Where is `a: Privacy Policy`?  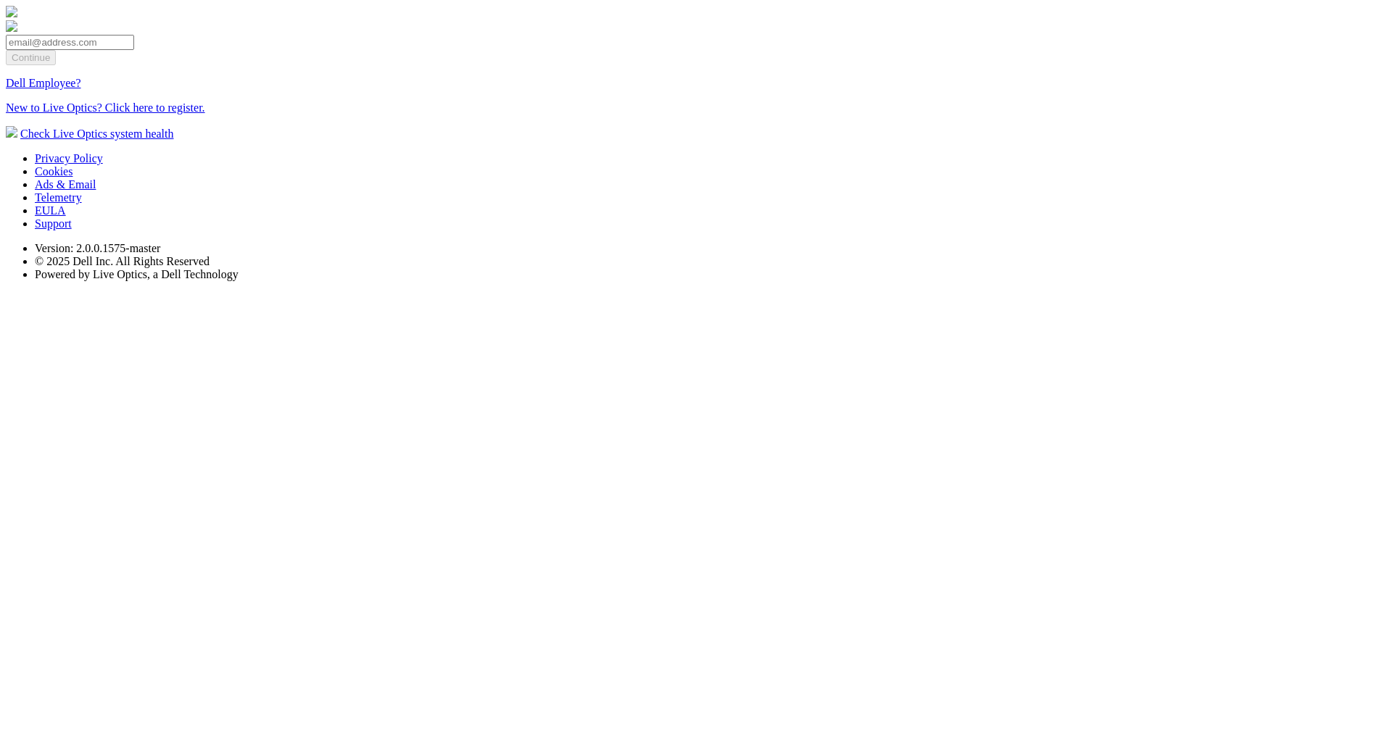 a: Privacy Policy is located at coordinates (69, 158).